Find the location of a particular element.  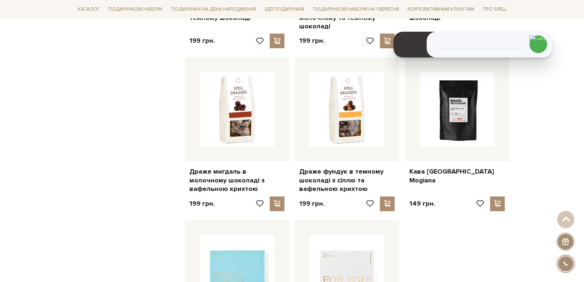

a: Драже мигдаль в молочному шоколаді з вафельною крихтою is located at coordinates (237, 180).